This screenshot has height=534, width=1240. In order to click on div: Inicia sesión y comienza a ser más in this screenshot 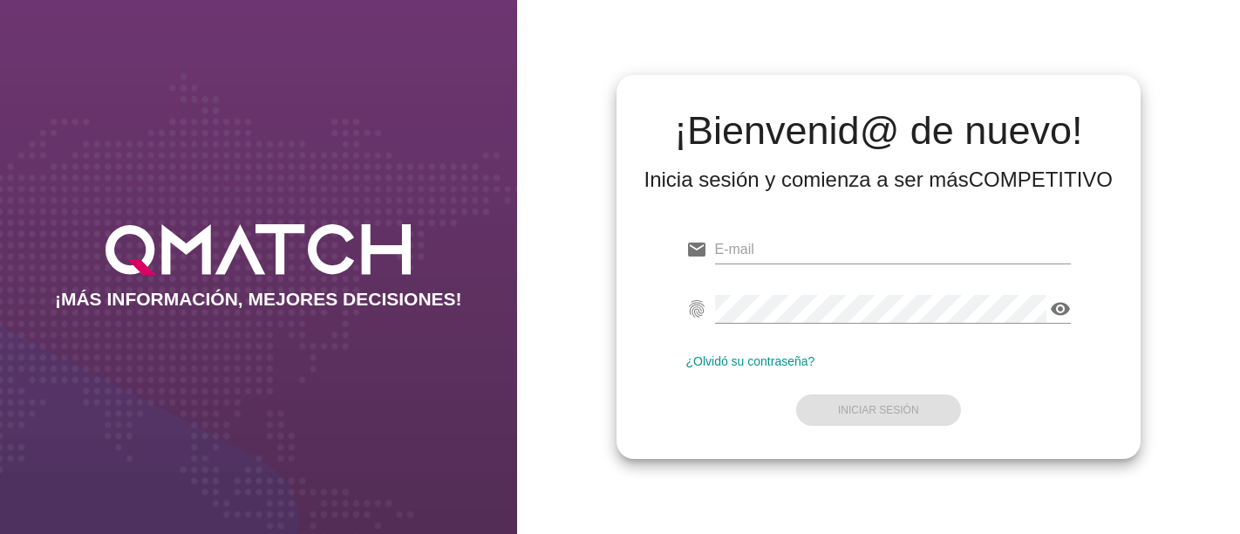, I will do `click(879, 180)`.